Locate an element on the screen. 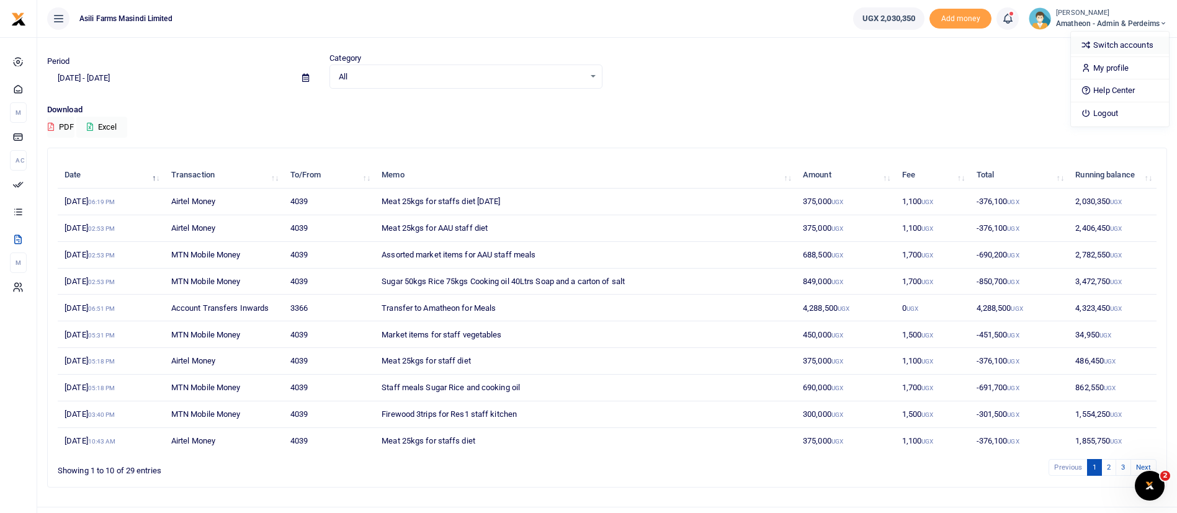 The width and height of the screenshot is (1177, 513). td: -451,500 is located at coordinates (1019, 335).